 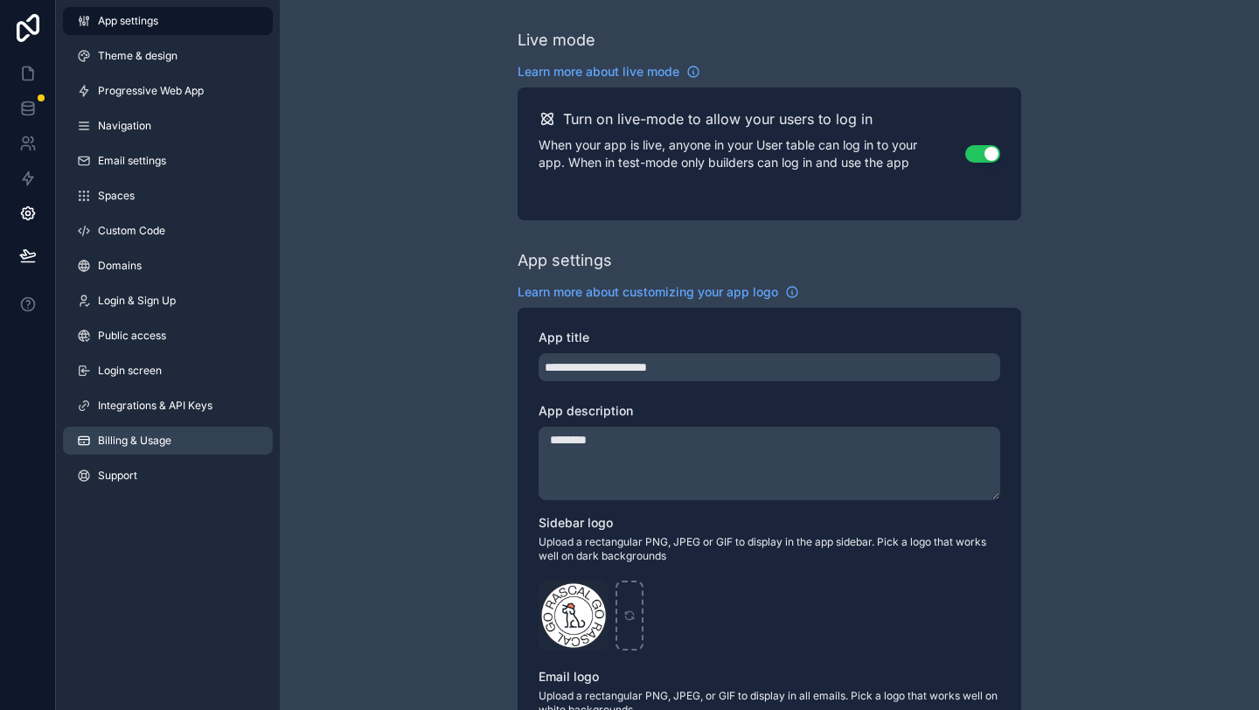 What do you see at coordinates (564, 337) in the screenshot?
I see `span: App title` at bounding box center [564, 337].